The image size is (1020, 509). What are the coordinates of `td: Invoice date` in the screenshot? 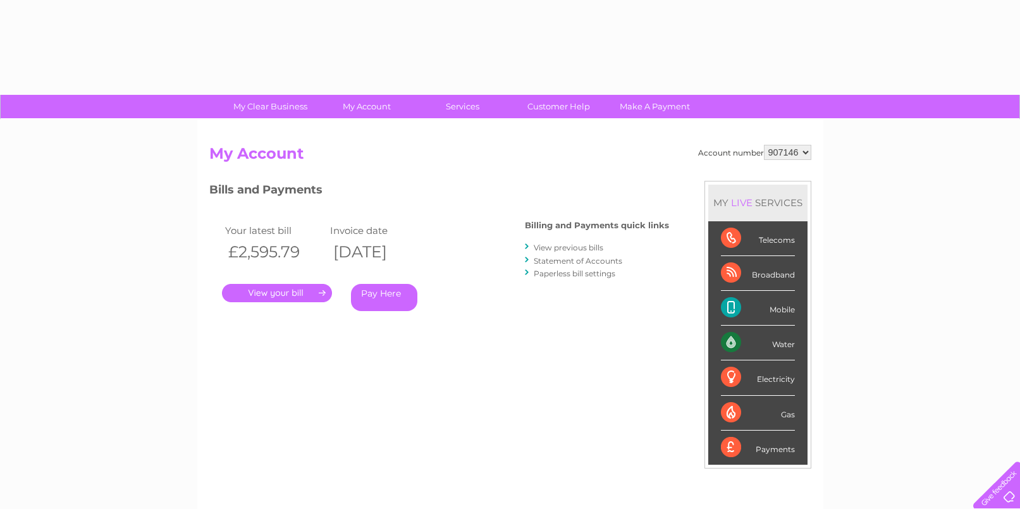 It's located at (380, 230).